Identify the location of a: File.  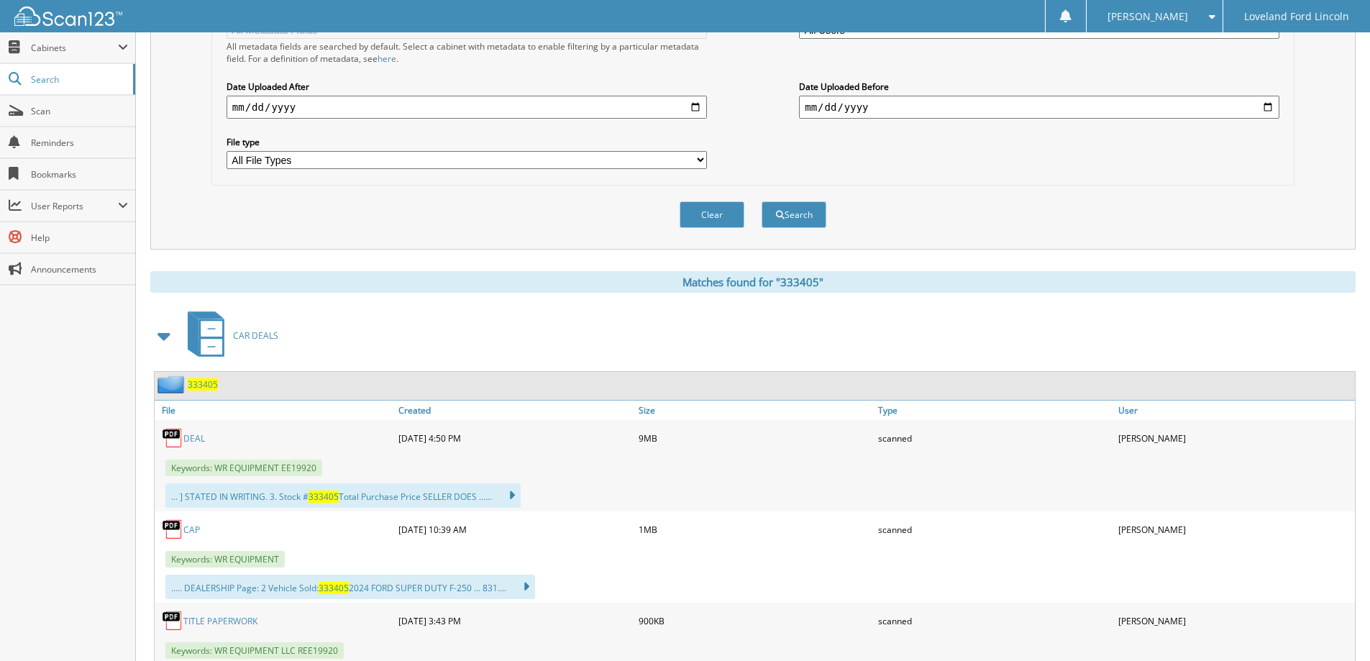
(275, 410).